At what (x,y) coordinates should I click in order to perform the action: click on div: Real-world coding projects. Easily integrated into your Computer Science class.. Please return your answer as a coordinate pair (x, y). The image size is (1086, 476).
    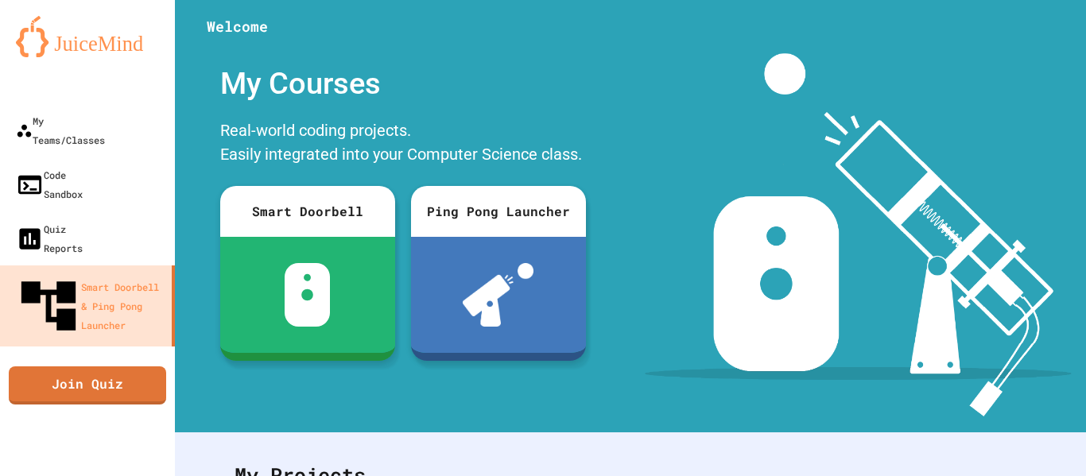
    Looking at the image, I should click on (403, 144).